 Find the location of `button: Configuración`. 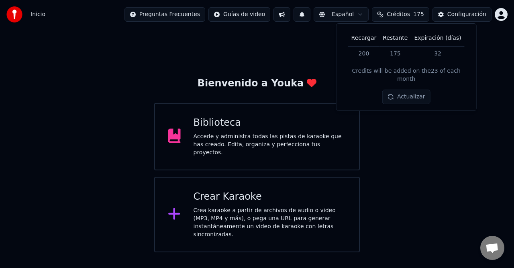

button: Configuración is located at coordinates (462, 14).